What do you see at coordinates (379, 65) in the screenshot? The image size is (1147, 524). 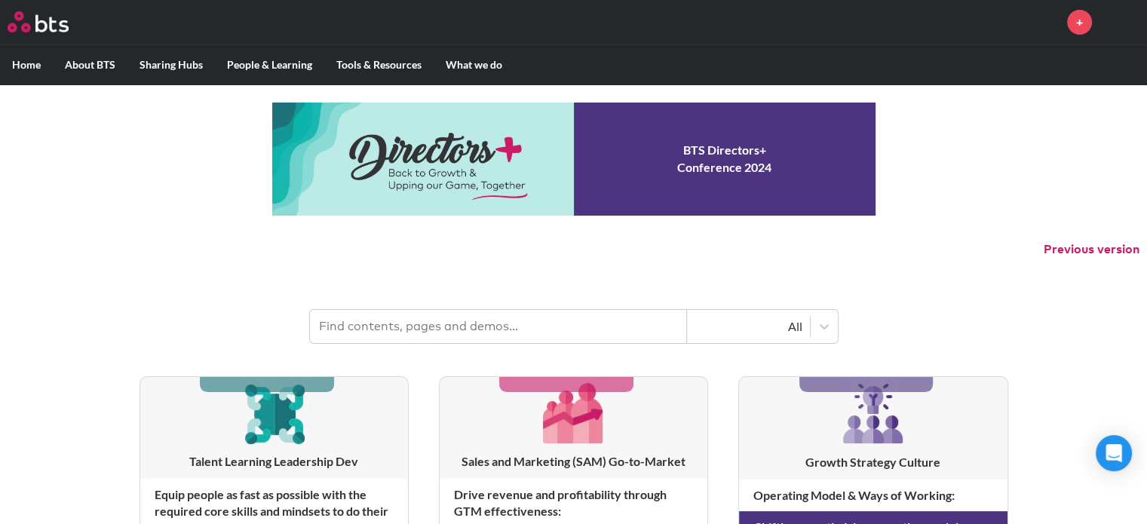 I see `label: Tools & Resources` at bounding box center [379, 65].